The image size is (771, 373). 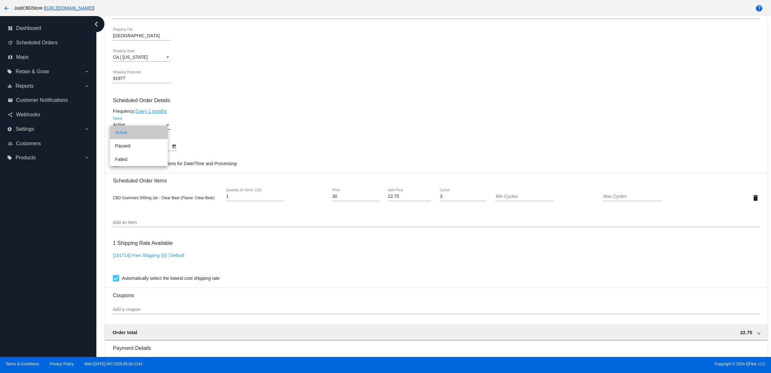 What do you see at coordinates (25, 158) in the screenshot?
I see `span: Products` at bounding box center [25, 158].